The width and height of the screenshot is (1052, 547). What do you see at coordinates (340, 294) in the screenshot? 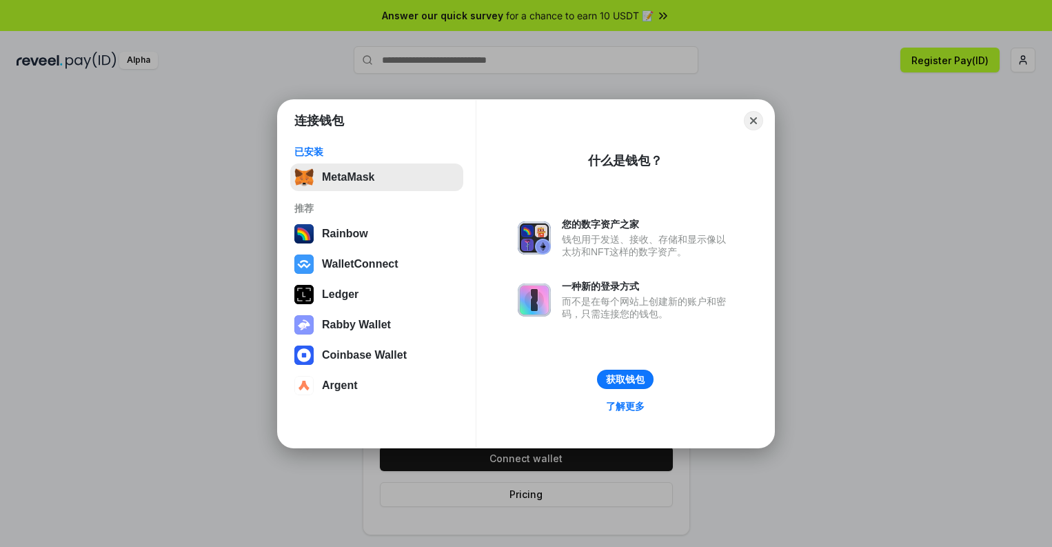
I see `div: Ledger` at bounding box center [340, 294].